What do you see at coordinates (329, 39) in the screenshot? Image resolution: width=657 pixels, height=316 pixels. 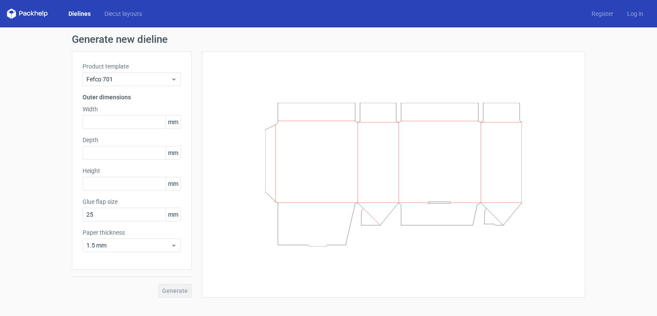 I see `h1: Generate new dieline` at bounding box center [329, 39].